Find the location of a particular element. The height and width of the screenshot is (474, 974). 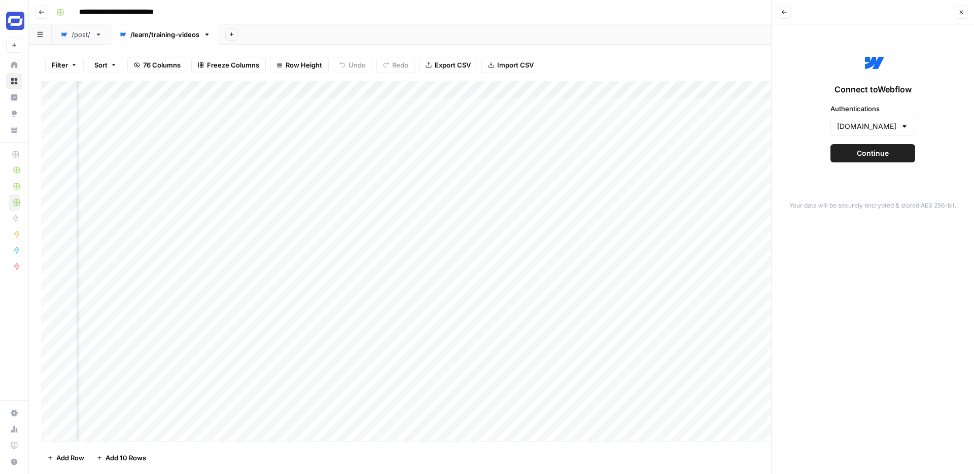

button: Row Height is located at coordinates (299, 65).